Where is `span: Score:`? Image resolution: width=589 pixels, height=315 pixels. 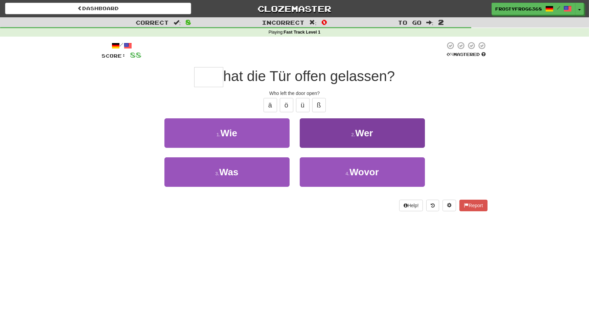
span: Score: is located at coordinates (114, 56).